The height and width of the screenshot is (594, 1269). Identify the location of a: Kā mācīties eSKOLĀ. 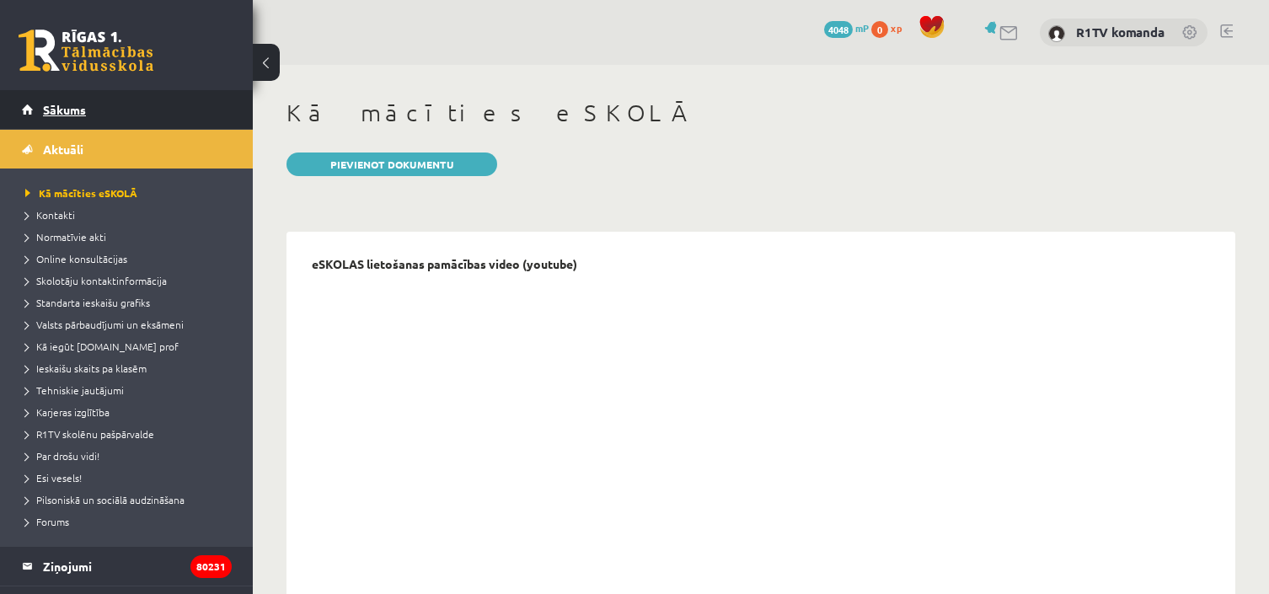
(131, 193).